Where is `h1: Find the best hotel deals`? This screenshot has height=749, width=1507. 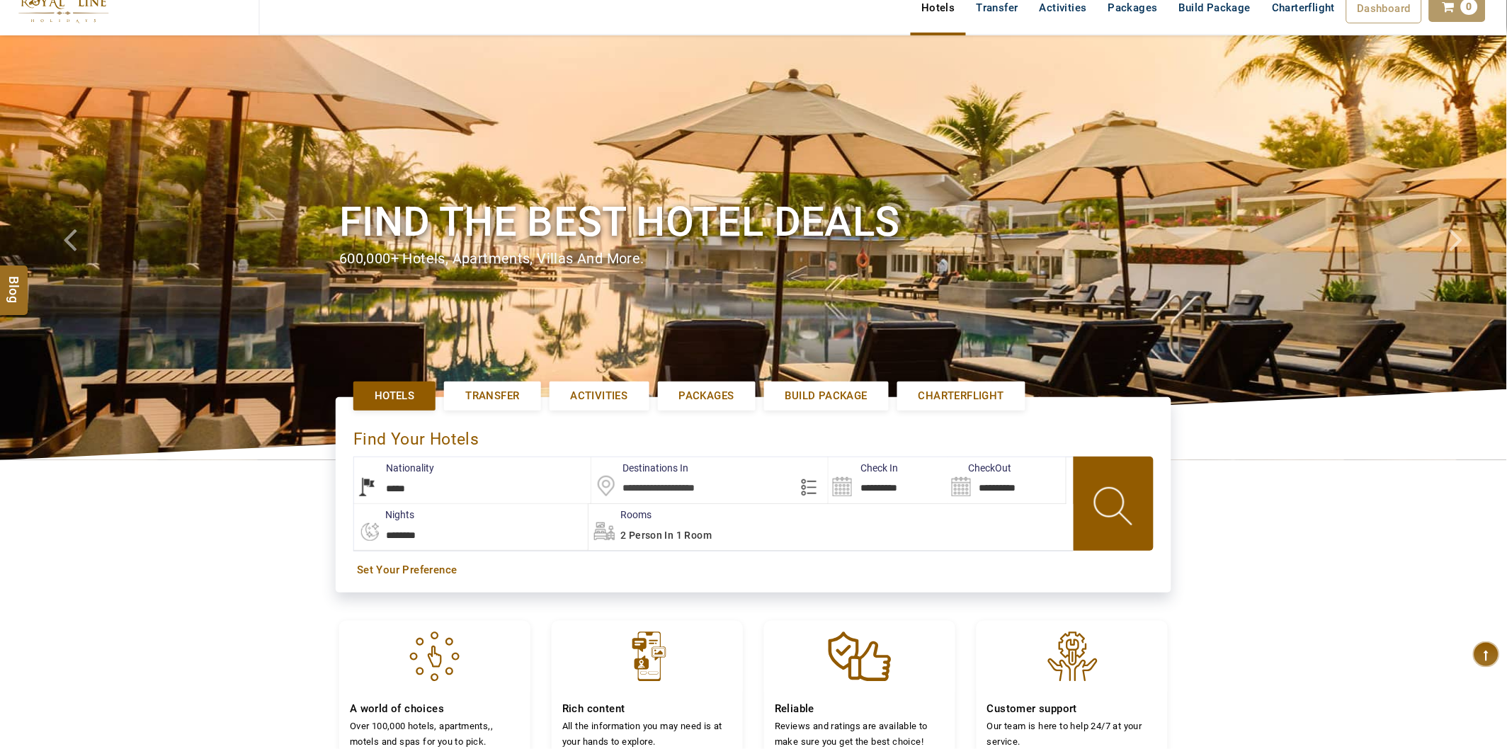
h1: Find the best hotel deals is located at coordinates (754, 222).